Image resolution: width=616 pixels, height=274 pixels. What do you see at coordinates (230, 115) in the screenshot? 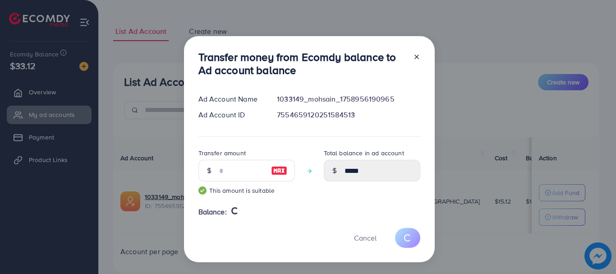
I see `div: Ad Account ID` at bounding box center [230, 115].